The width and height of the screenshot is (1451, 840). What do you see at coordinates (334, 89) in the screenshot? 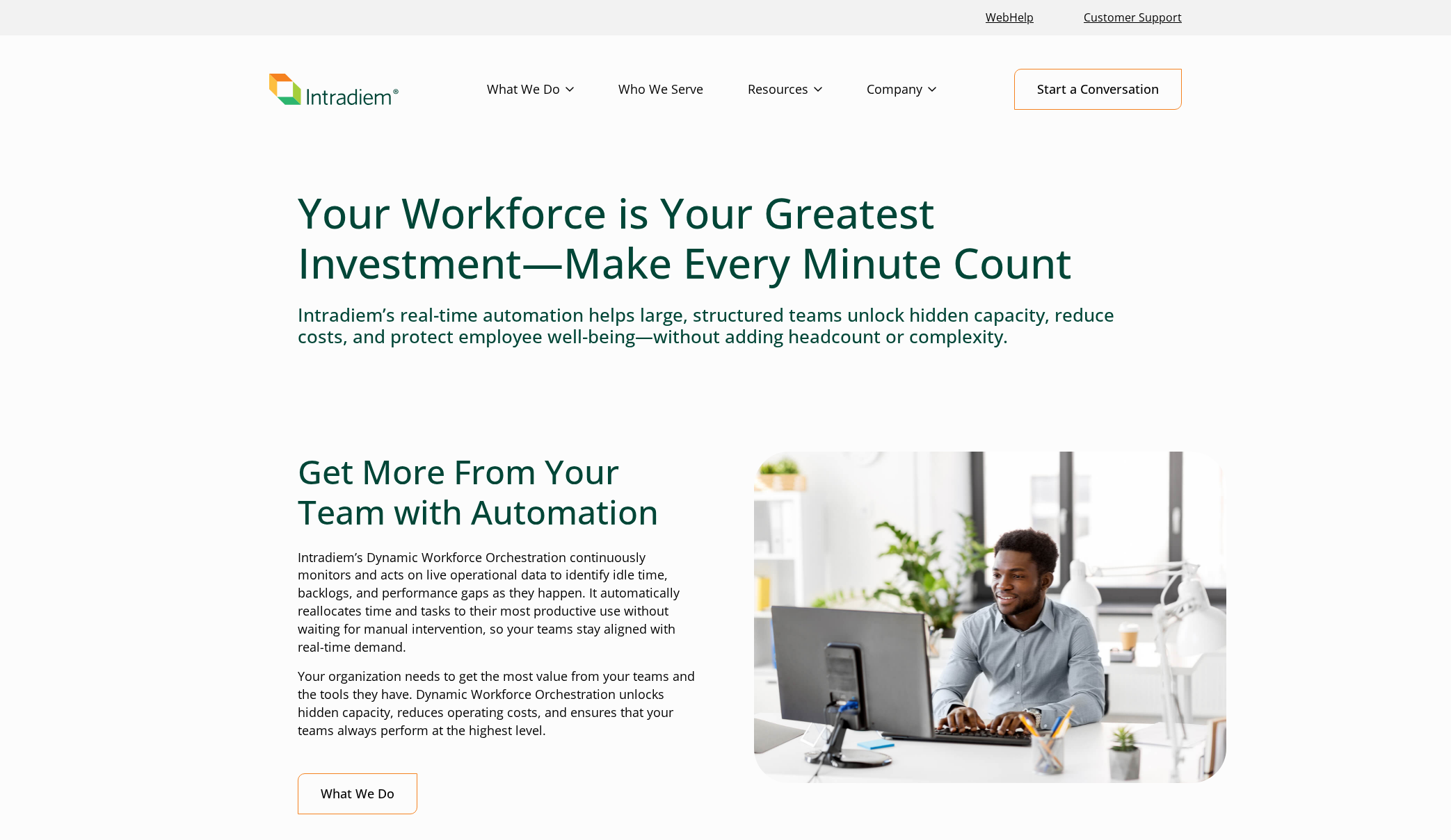
I see `img: Intradiem` at bounding box center [334, 89].